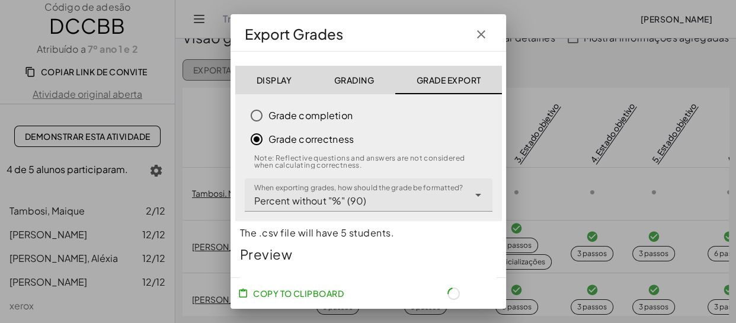  Describe the element at coordinates (292, 293) in the screenshot. I see `span: Copy to Clipboard` at that location.